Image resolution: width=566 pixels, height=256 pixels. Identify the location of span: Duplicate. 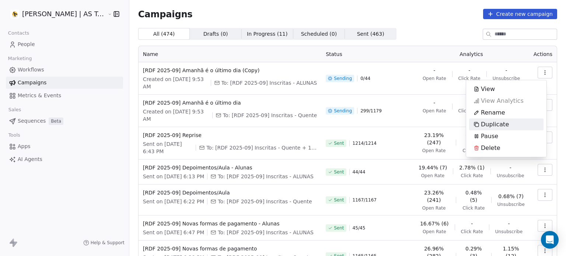
(495, 124).